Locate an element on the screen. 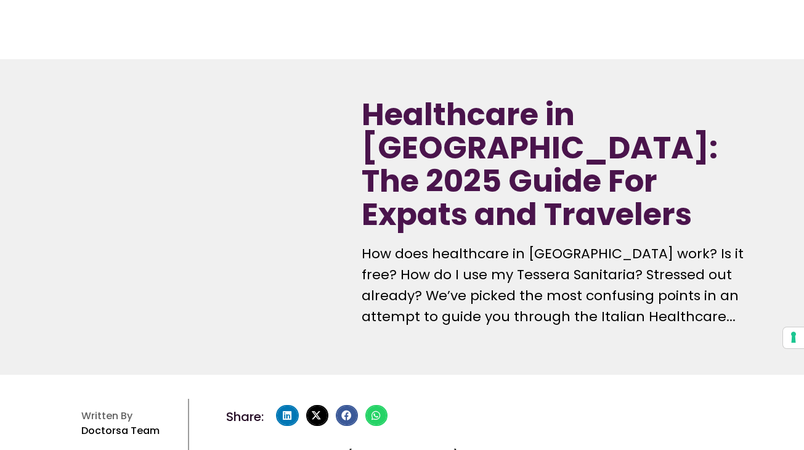  button: Your consent preferences for tracking technologies is located at coordinates (794, 338).